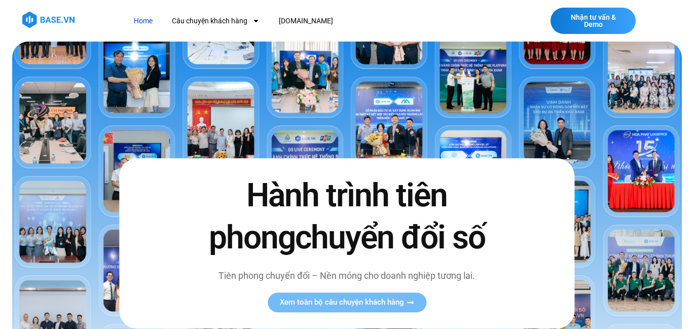  What do you see at coordinates (593, 21) in the screenshot?
I see `span: Nhận tư vấn & Demo` at bounding box center [593, 21].